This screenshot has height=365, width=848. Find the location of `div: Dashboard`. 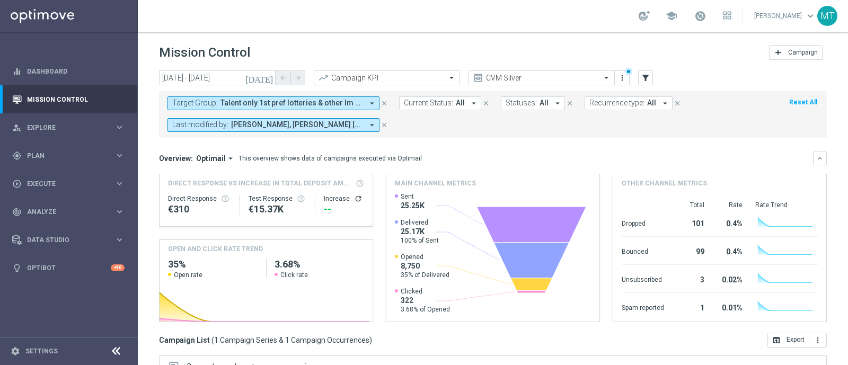

div: Dashboard is located at coordinates (68, 71).